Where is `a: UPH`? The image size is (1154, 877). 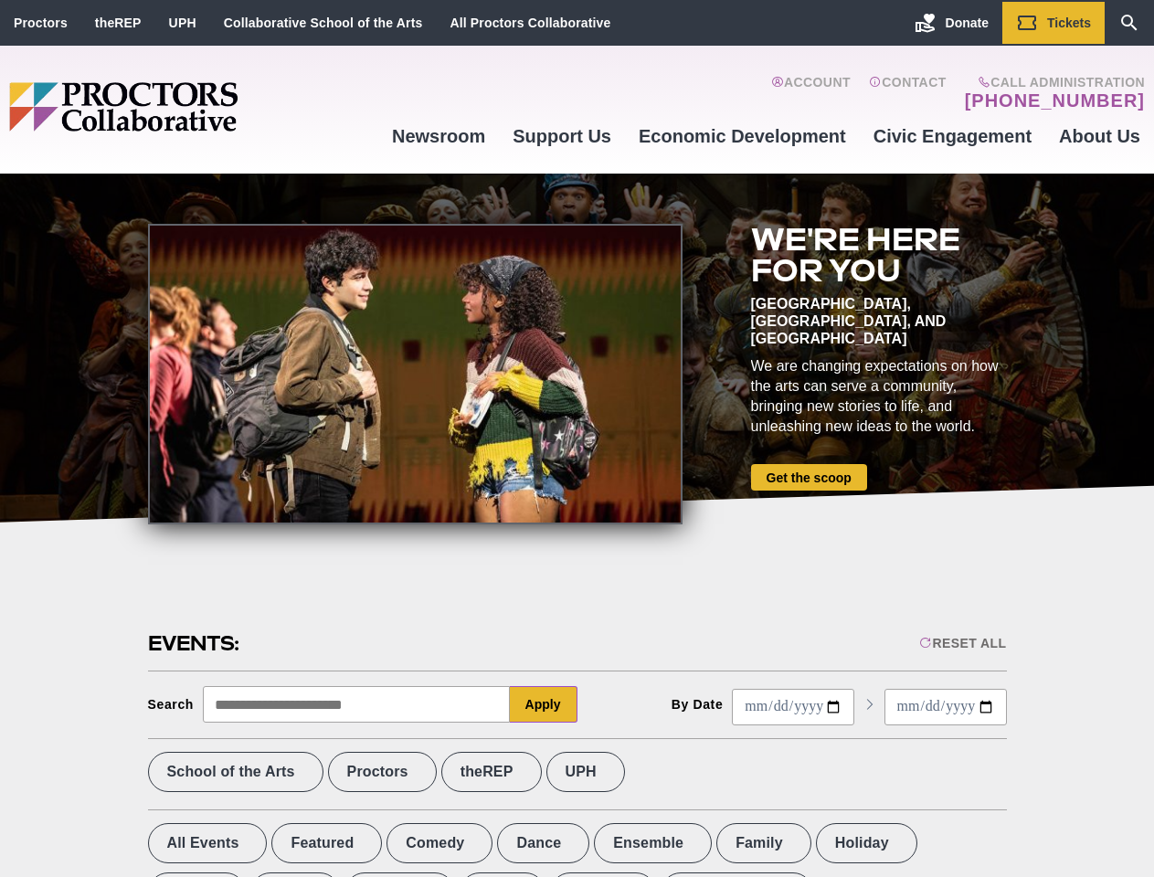
a: UPH is located at coordinates (183, 23).